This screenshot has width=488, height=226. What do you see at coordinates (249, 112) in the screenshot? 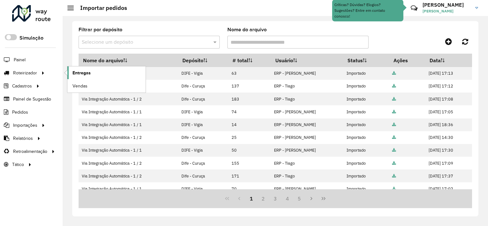
I see `td: 74` at bounding box center [249, 112].